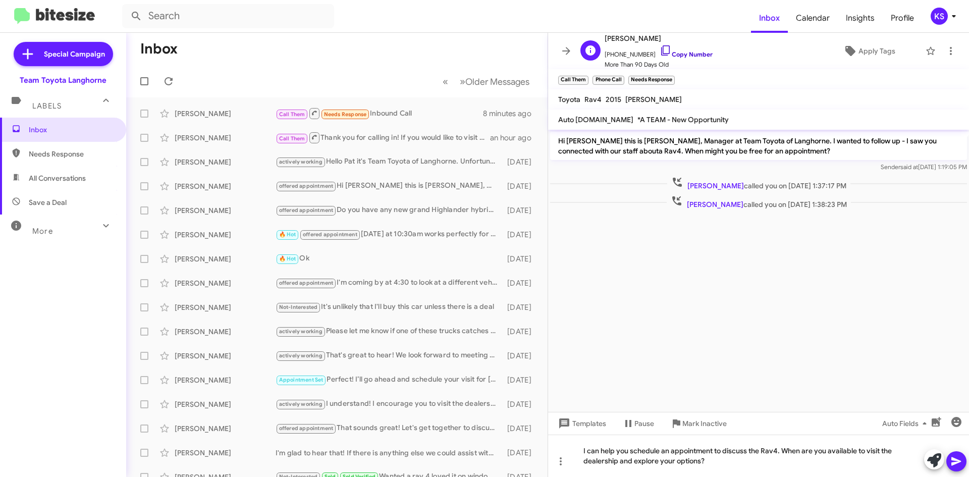  Describe the element at coordinates (906, 423) in the screenshot. I see `span: Auto Fields` at that location.